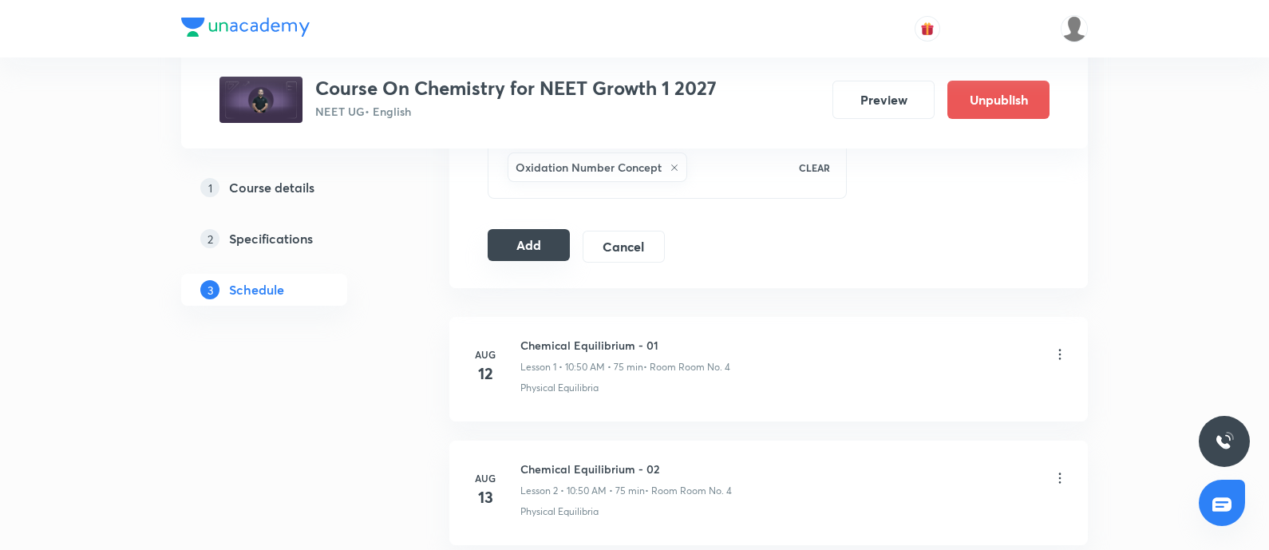 This screenshot has width=1269, height=550. Describe the element at coordinates (1224, 441) in the screenshot. I see `img: ttu` at that location.